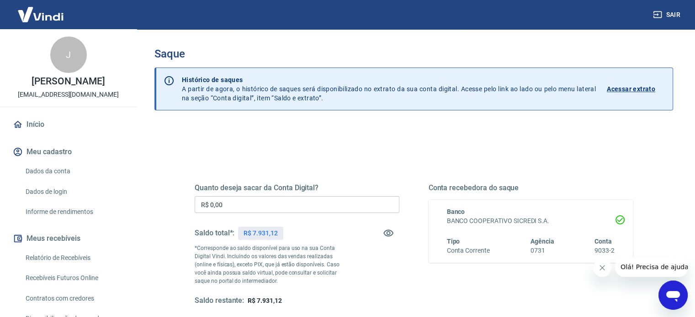 The height and width of the screenshot is (317, 695). What do you see at coordinates (531, 188) in the screenshot?
I see `h5: Conta recebedora do saque` at bounding box center [531, 188].